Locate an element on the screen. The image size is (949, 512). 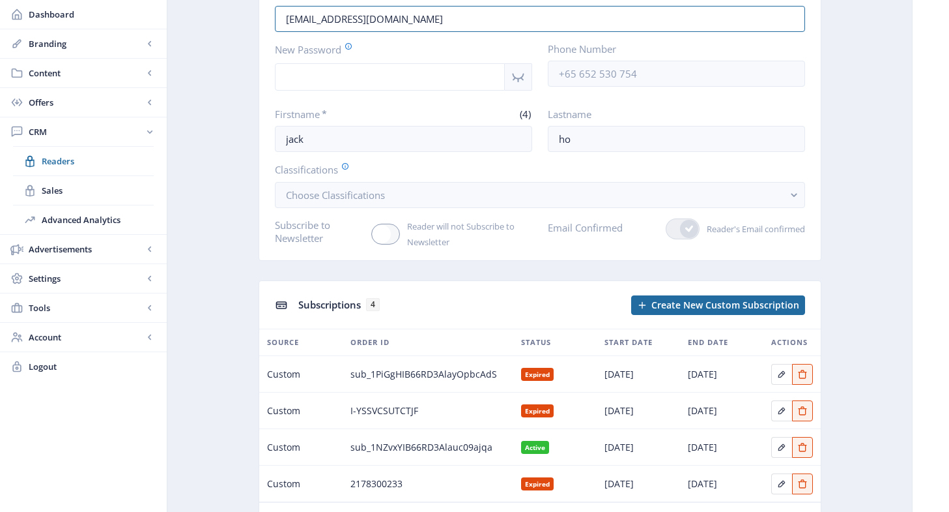
a: New page is located at coordinates (714, 305).